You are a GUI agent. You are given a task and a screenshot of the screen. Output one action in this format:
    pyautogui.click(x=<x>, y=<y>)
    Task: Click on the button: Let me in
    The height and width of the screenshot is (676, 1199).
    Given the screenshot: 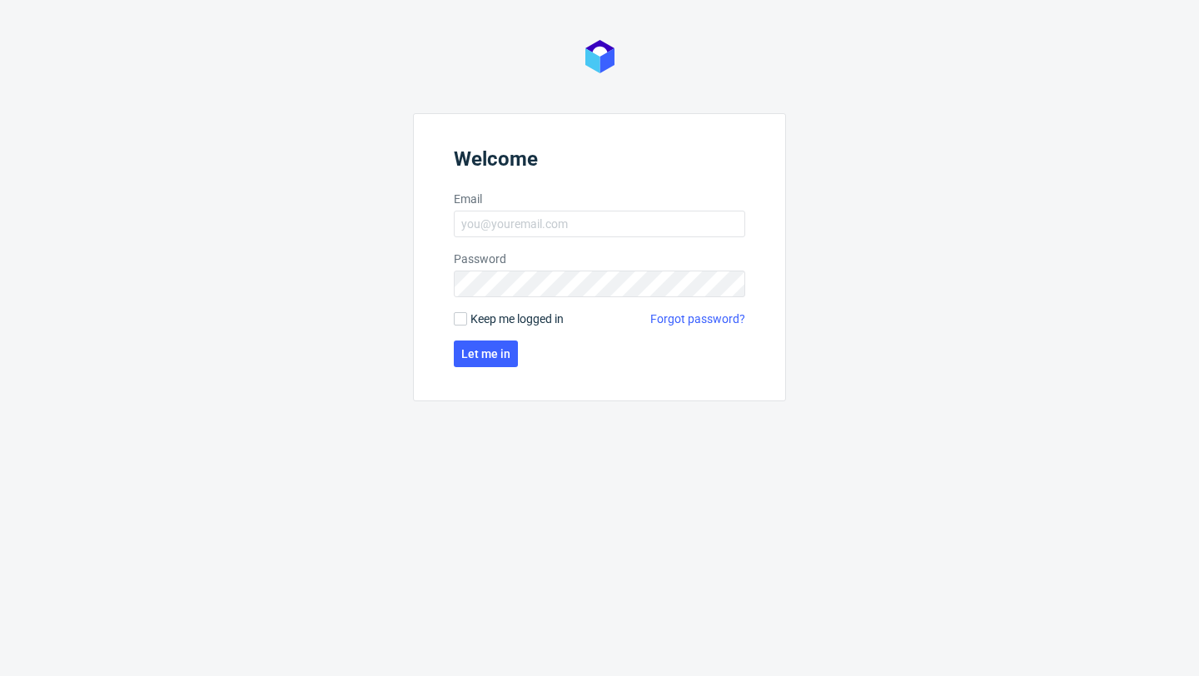 What is the action you would take?
    pyautogui.click(x=486, y=354)
    